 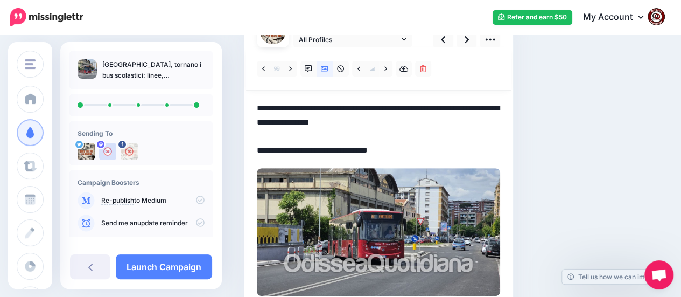 I want to click on a: My Account, so click(x=619, y=17).